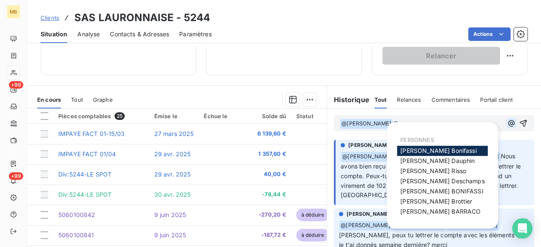 This screenshot has height=247, width=541. What do you see at coordinates (497, 100) in the screenshot?
I see `span: Portail client` at bounding box center [497, 100].